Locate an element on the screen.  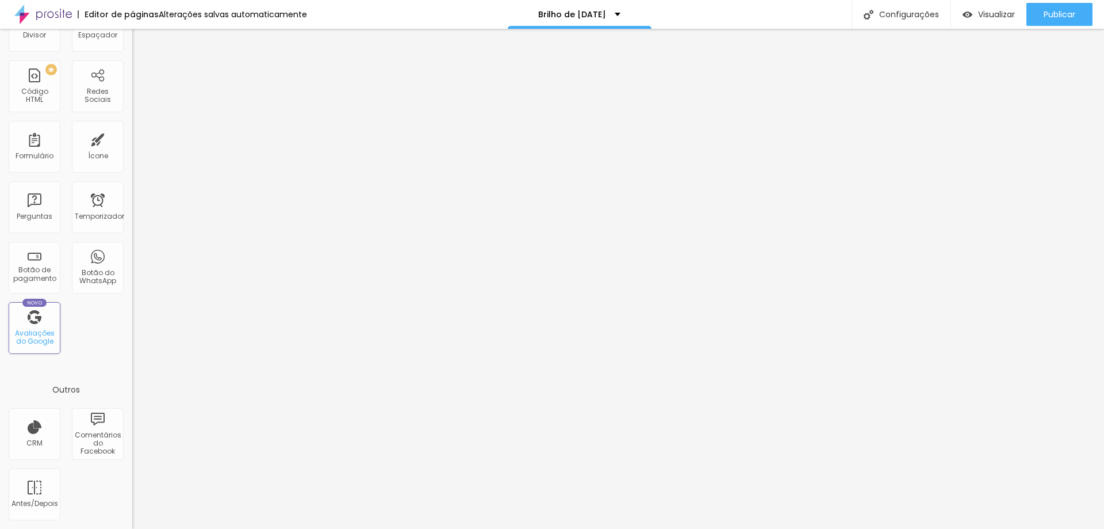
font: Publicar is located at coordinates (1059, 14).